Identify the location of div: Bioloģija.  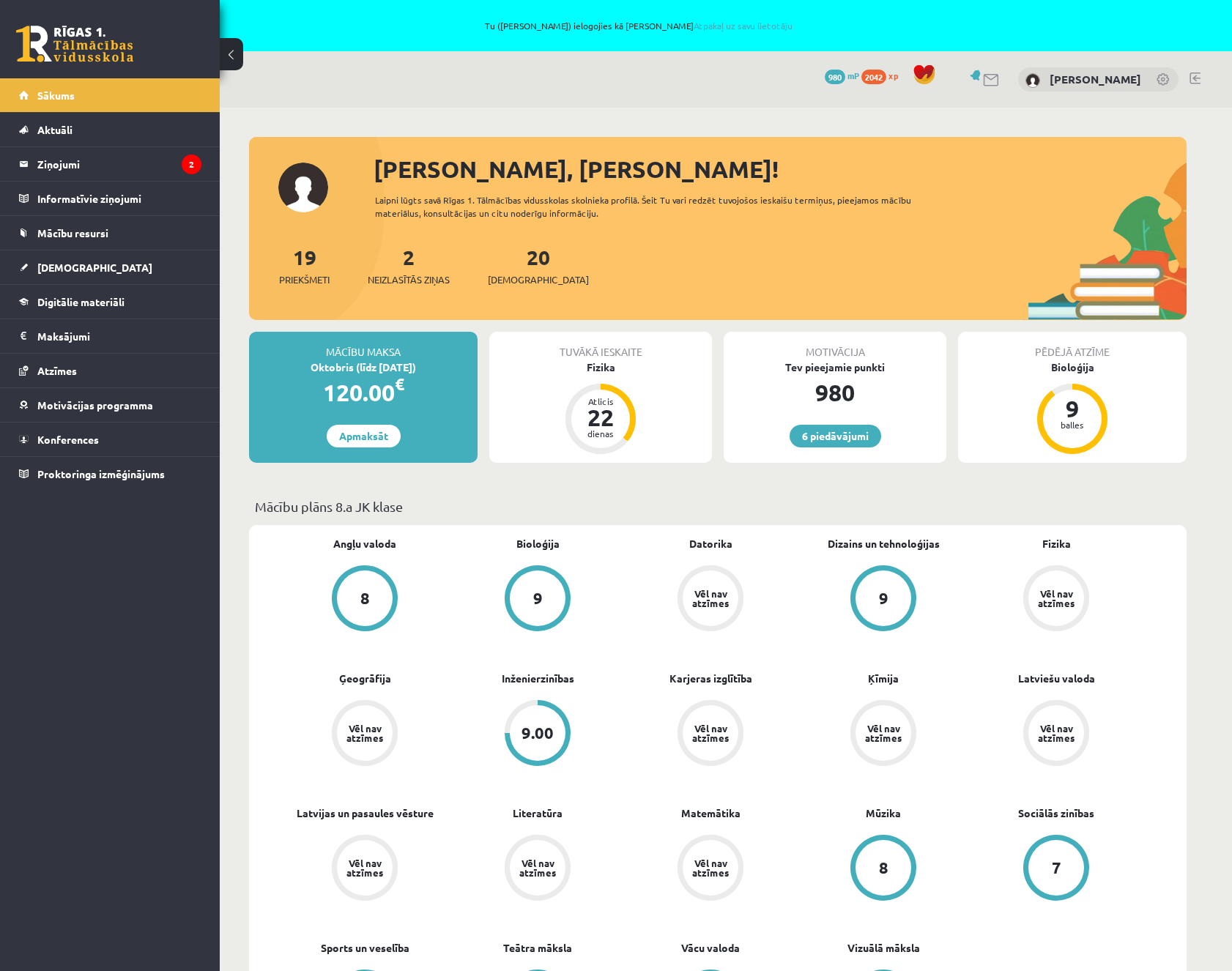
(1072, 367).